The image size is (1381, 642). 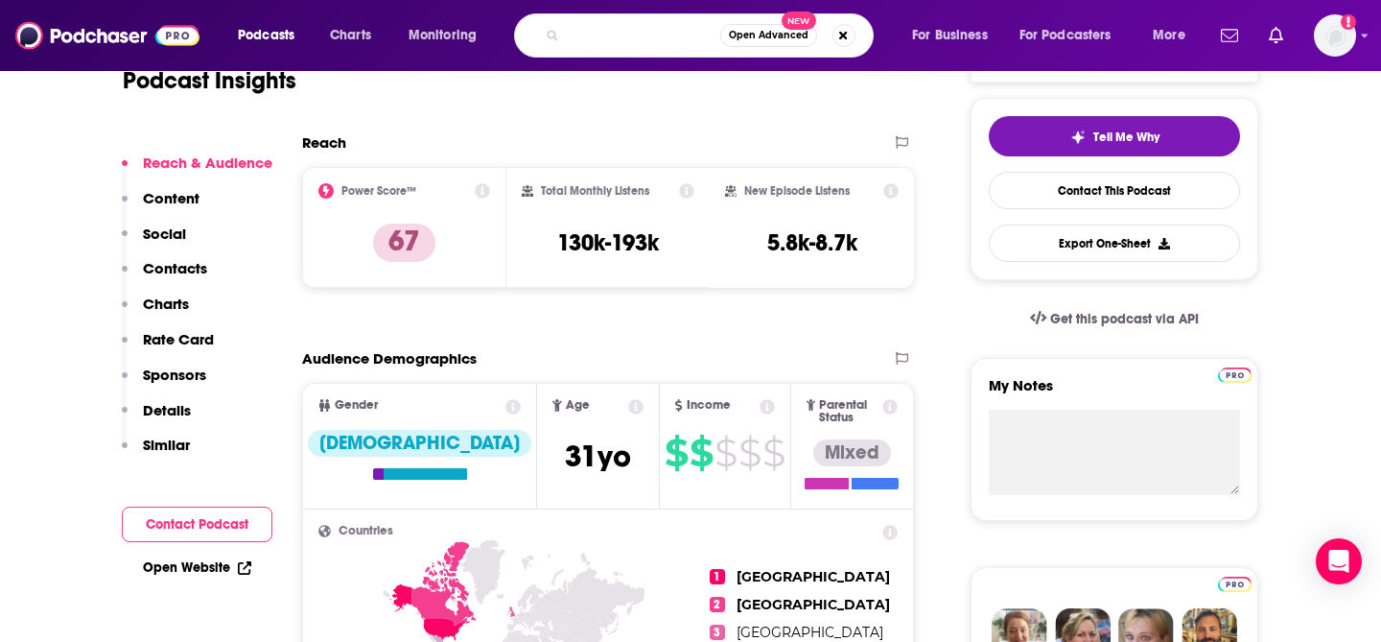 What do you see at coordinates (166, 444) in the screenshot?
I see `p: Similar` at bounding box center [166, 444].